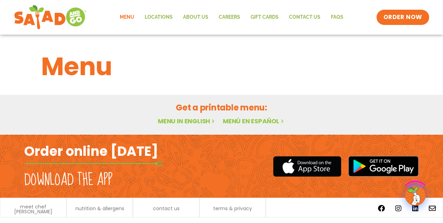  Describe the element at coordinates (232, 17) in the screenshot. I see `nav: Menu` at that location.